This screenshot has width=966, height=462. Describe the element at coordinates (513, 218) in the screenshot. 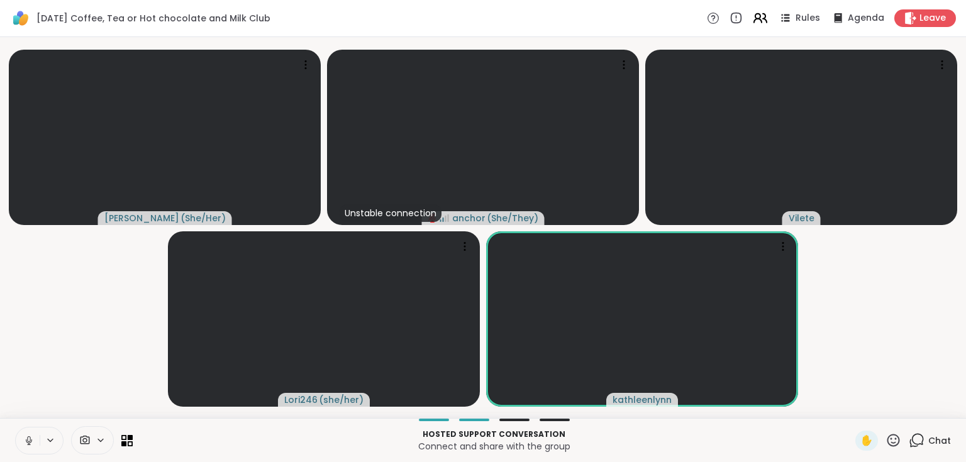

I see `span: ( She/They )` at that location.